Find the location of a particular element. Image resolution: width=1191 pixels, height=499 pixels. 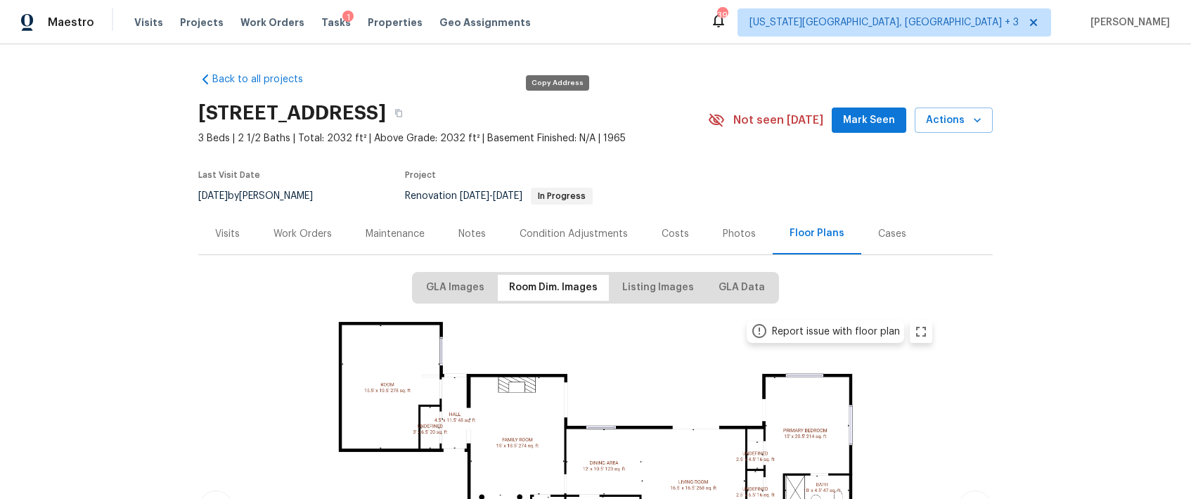

button: GLA Images is located at coordinates (455, 288).